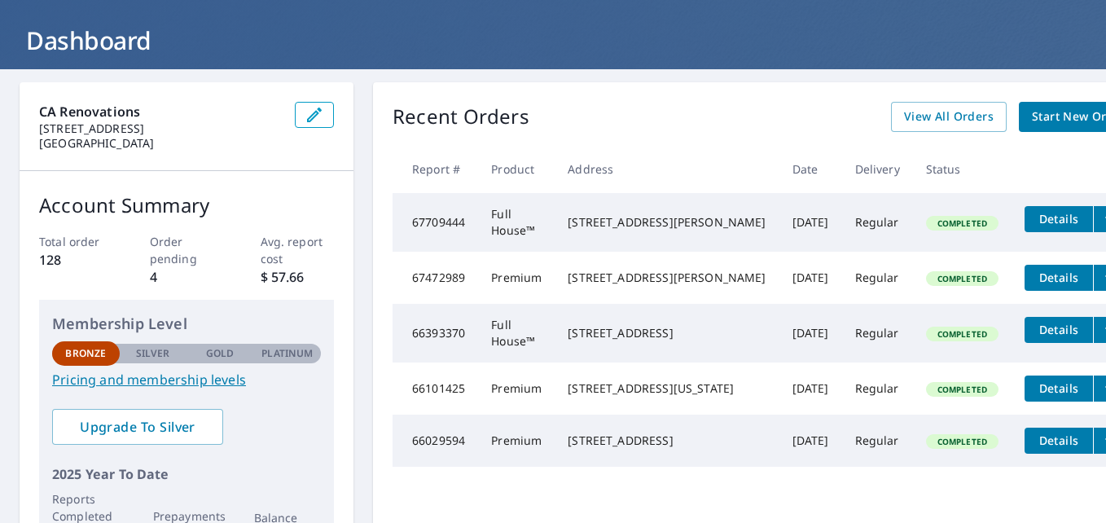 The width and height of the screenshot is (1106, 523). I want to click on button: detailsBtn-66029594, so click(1059, 441).